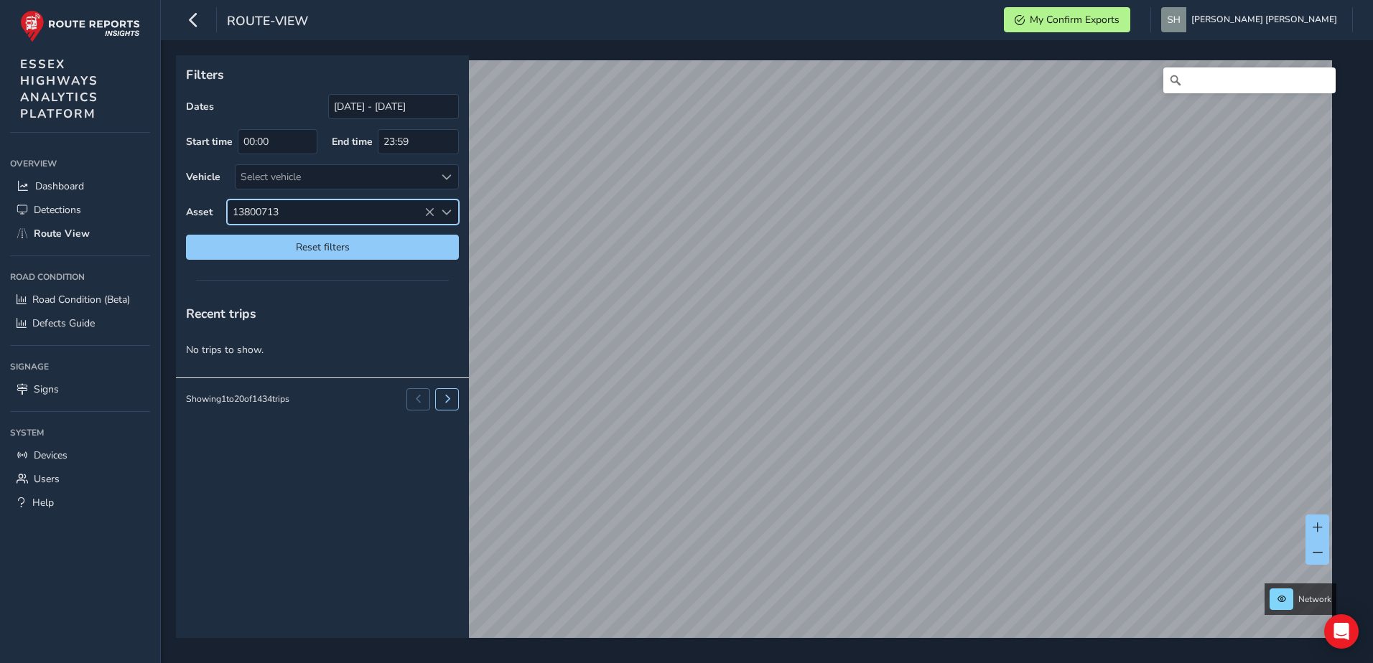 The height and width of the screenshot is (663, 1373). What do you see at coordinates (203, 177) in the screenshot?
I see `label: Vehicle` at bounding box center [203, 177].